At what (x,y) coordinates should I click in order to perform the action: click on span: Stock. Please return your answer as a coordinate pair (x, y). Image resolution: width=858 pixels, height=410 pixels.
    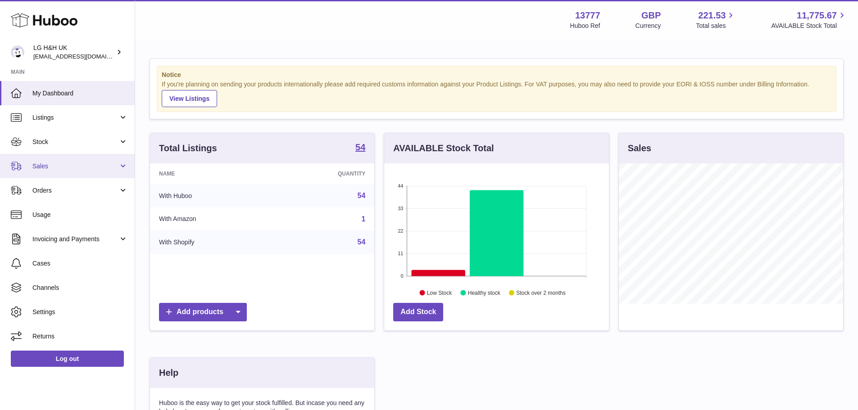
    Looking at the image, I should click on (75, 142).